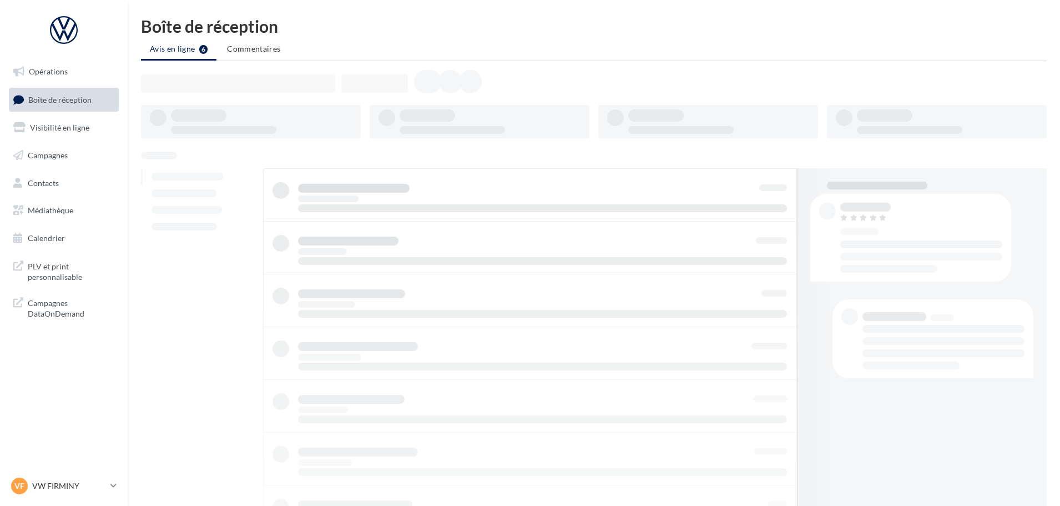  What do you see at coordinates (254, 48) in the screenshot?
I see `span: Commentaires` at bounding box center [254, 48].